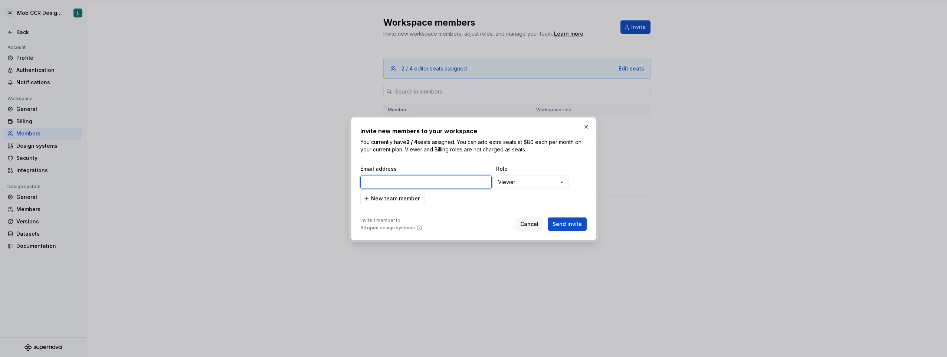 The height and width of the screenshot is (357, 947). Describe the element at coordinates (533, 169) in the screenshot. I see `span: Role` at that location.